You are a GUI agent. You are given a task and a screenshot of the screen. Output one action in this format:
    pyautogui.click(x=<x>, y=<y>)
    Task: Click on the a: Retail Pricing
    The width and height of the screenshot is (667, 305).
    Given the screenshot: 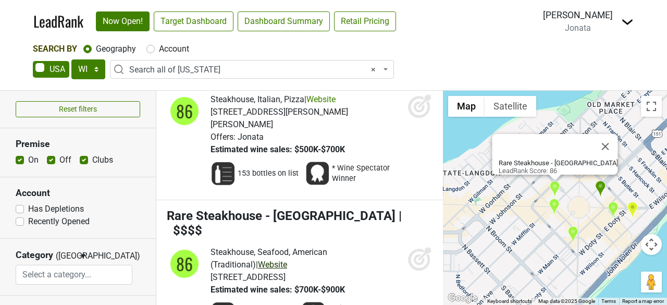 What is the action you would take?
    pyautogui.click(x=365, y=21)
    